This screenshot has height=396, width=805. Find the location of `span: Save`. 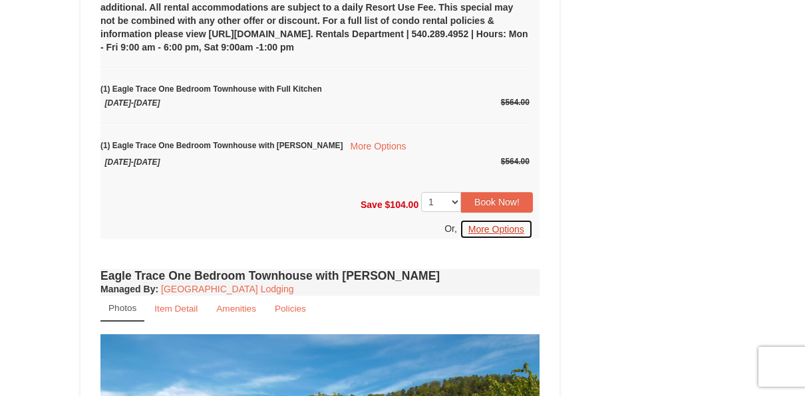

span: Save is located at coordinates (371, 205).